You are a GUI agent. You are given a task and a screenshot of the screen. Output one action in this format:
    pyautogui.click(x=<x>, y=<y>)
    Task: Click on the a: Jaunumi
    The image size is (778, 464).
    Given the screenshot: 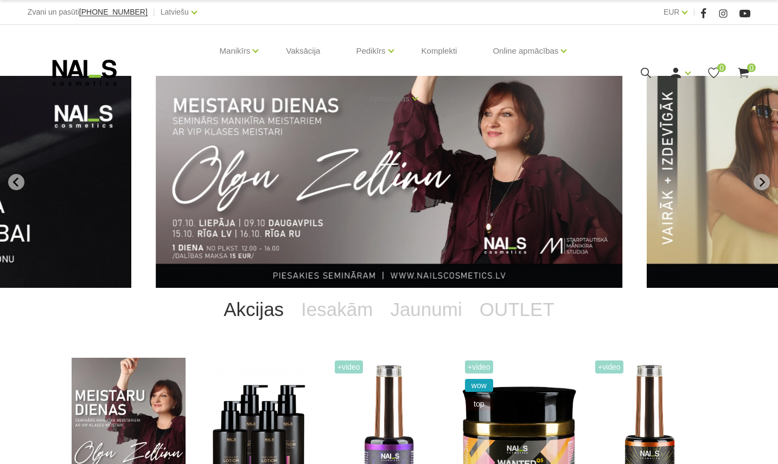 What is the action you would take?
    pyautogui.click(x=426, y=310)
    